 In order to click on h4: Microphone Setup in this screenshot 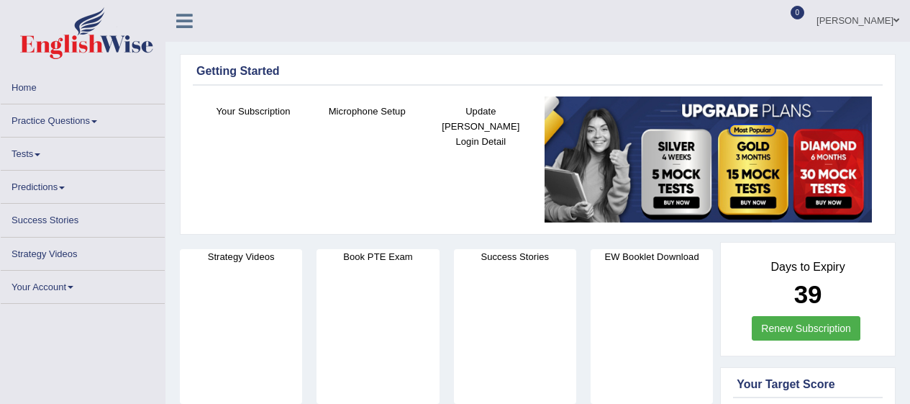, I will do `click(367, 111)`.